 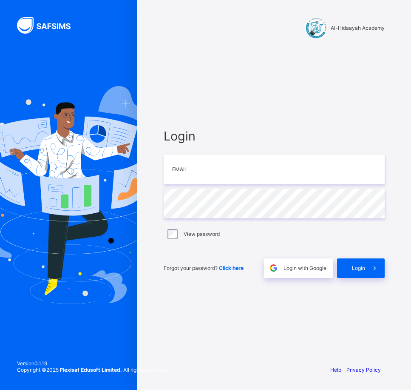 I want to click on strong: Flexisaf Edusoft Limited., so click(x=91, y=369).